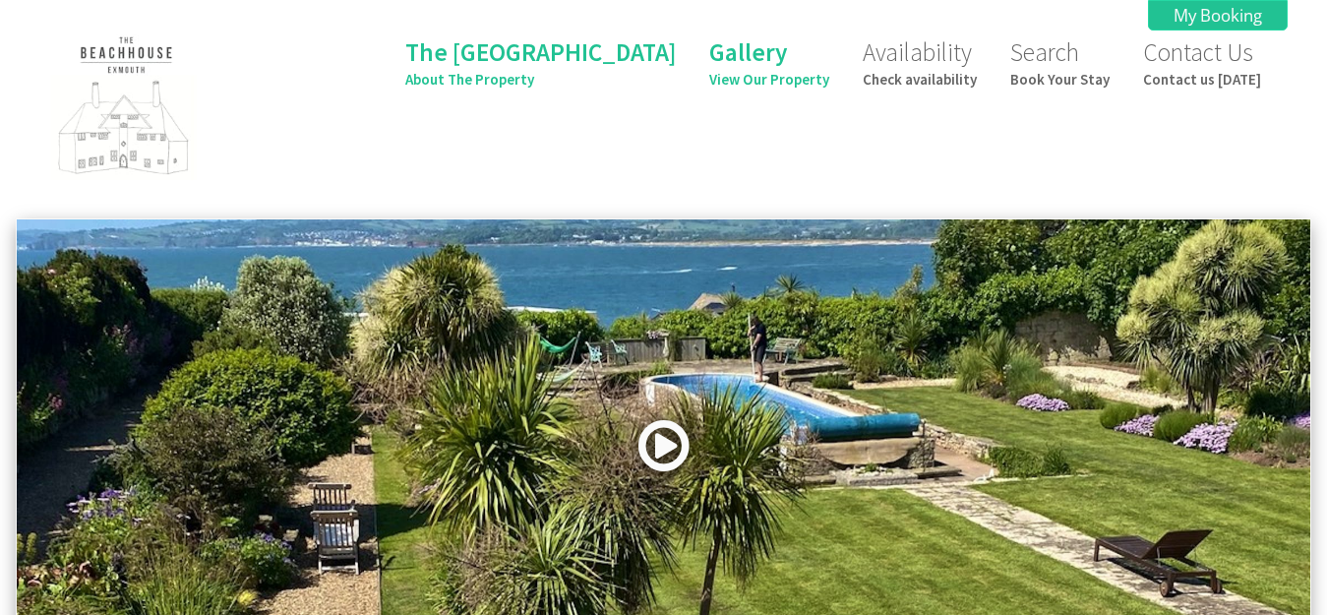  I want to click on small: Check availability, so click(920, 79).